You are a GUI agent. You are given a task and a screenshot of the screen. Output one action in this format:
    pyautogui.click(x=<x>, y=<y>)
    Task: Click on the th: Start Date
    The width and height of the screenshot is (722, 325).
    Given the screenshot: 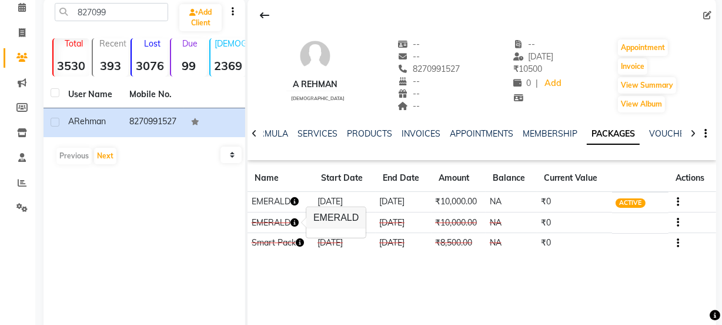 What is the action you would take?
    pyautogui.click(x=345, y=178)
    